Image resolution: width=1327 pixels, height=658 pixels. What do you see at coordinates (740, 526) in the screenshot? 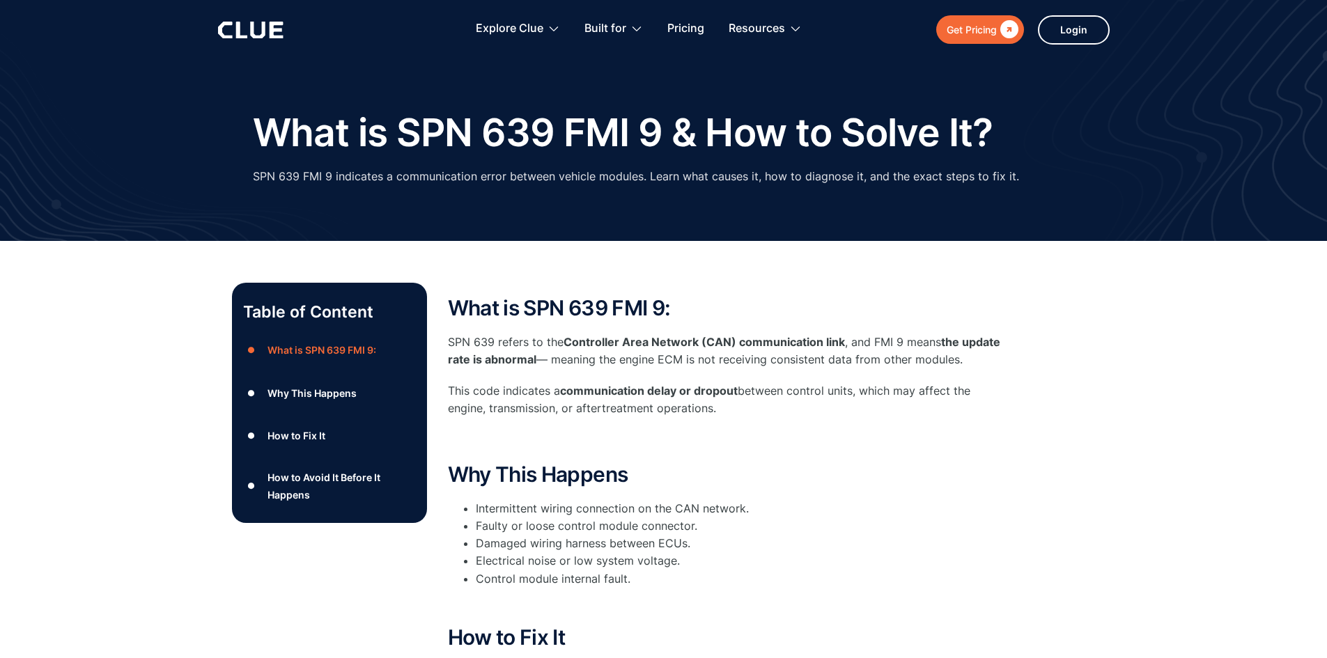
I see `li: Faulty or loose control module connector.` at bounding box center [740, 526].